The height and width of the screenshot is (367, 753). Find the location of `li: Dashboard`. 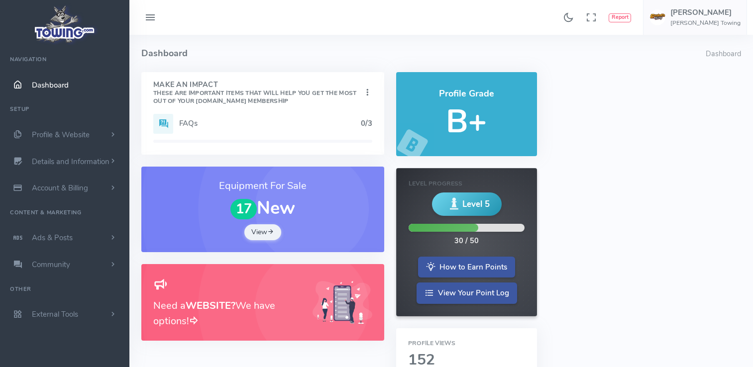

li: Dashboard is located at coordinates (723, 54).